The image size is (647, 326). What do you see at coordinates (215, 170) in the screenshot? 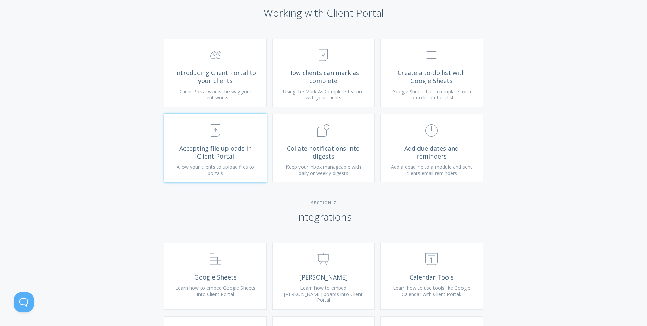
I see `span: Allow your clients to upload files to portals` at bounding box center [215, 170].